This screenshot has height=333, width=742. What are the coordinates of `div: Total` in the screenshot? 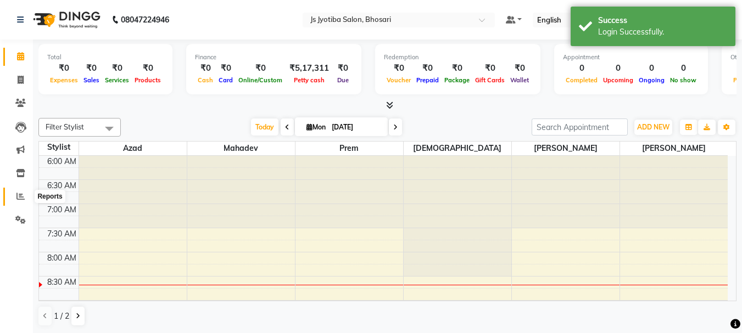 It's located at (105, 57).